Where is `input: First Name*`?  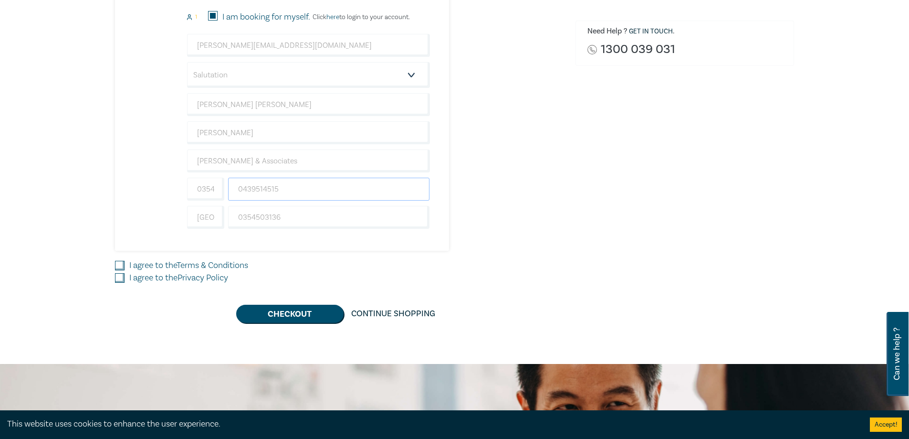
input: First Name* is located at coordinates (308, 105).